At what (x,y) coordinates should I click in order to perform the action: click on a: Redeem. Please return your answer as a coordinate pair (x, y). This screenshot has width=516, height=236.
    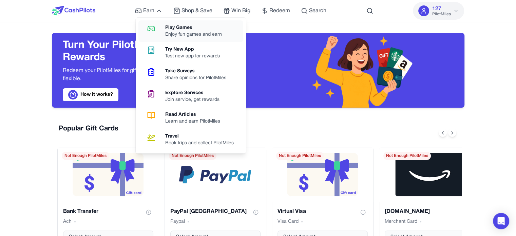
    Looking at the image, I should click on (275, 11).